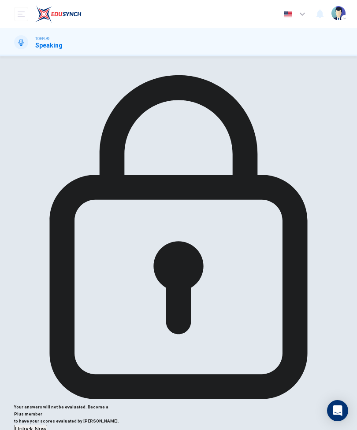  I want to click on div: Open Intercom Messenger, so click(337, 411).